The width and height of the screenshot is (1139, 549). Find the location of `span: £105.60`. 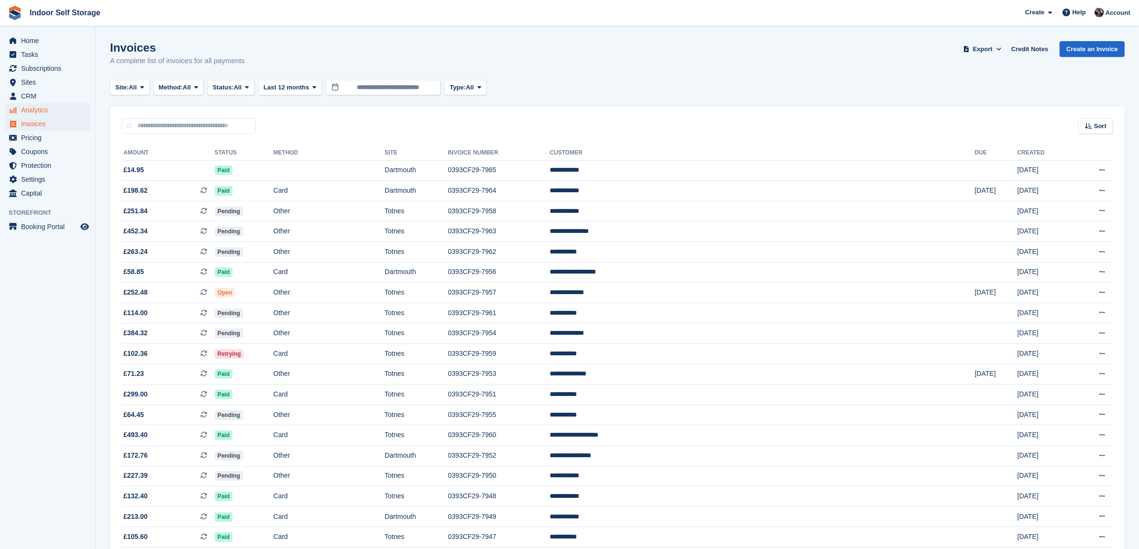

span: £105.60 is located at coordinates (135, 537).